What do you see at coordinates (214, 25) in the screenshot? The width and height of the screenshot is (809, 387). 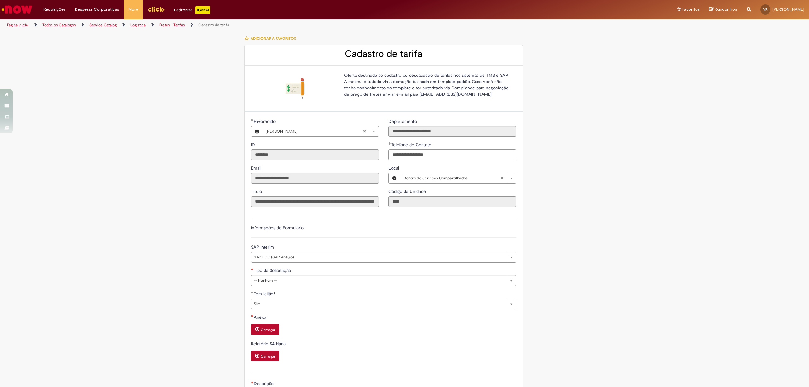 I see `a: Cadastro de tarifa` at bounding box center [214, 25].